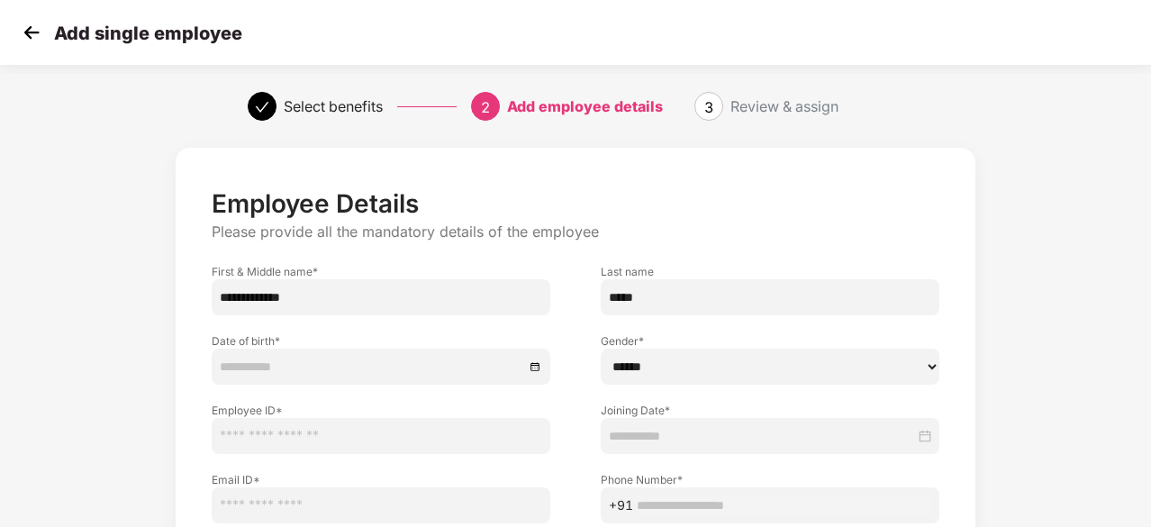  Describe the element at coordinates (485, 107) in the screenshot. I see `span: 2` at that location.